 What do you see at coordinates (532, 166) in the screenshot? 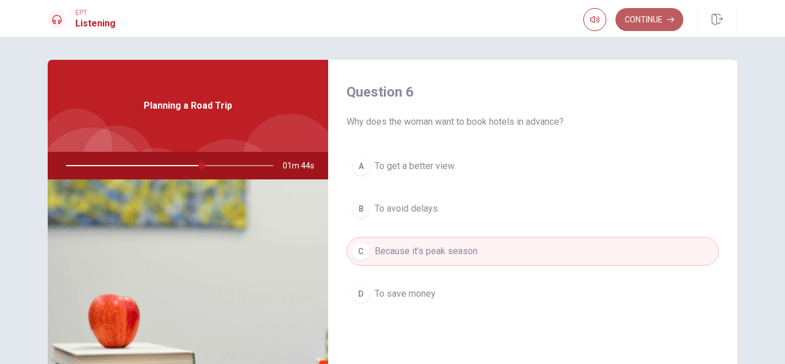
I see `button: ATo get a better view` at bounding box center [532, 166].